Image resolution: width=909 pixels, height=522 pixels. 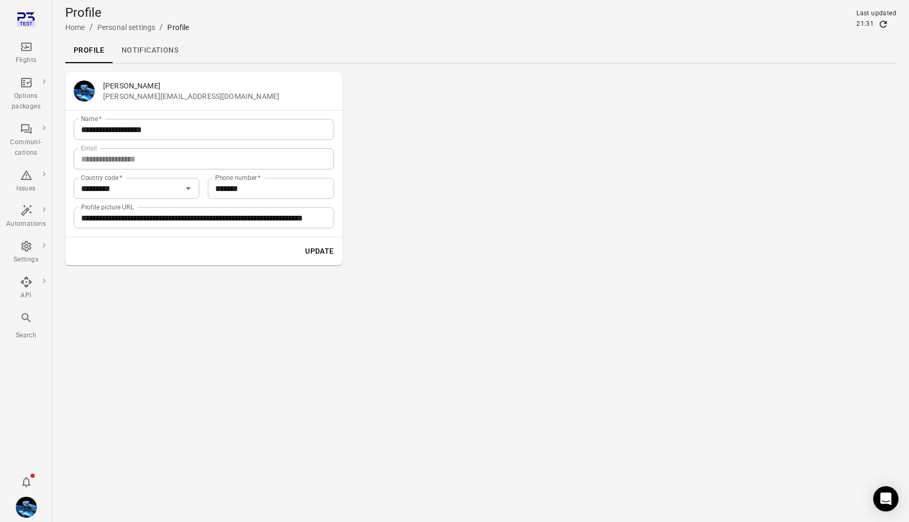 I want to click on div: Communi-cations, so click(x=26, y=148).